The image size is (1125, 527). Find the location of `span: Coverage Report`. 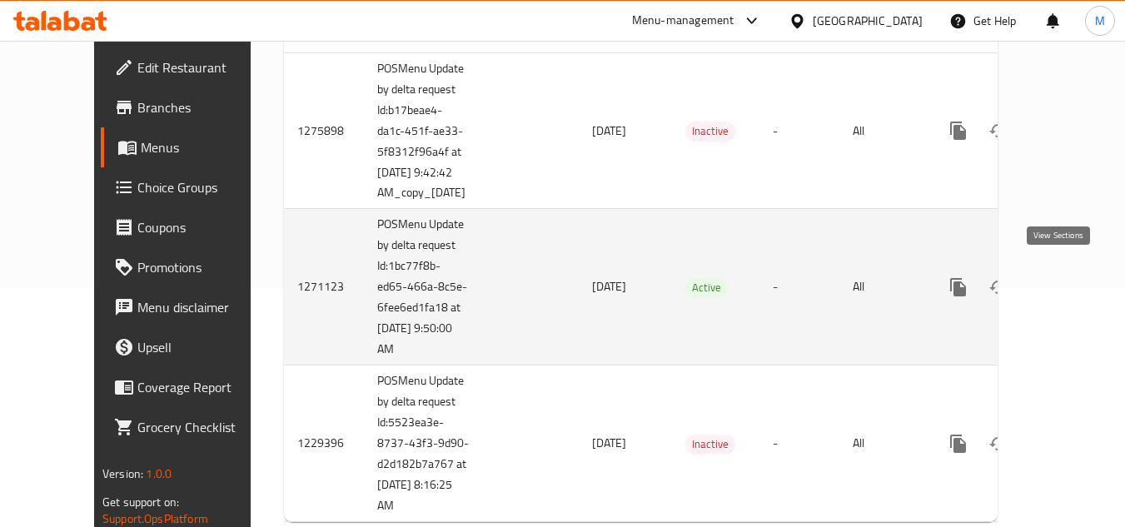

span: Coverage Report is located at coordinates (203, 387).